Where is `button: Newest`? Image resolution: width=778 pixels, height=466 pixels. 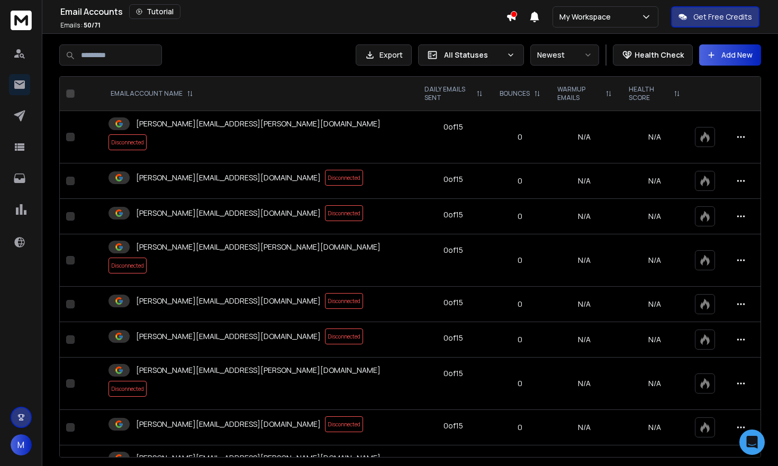 button: Newest is located at coordinates (565, 55).